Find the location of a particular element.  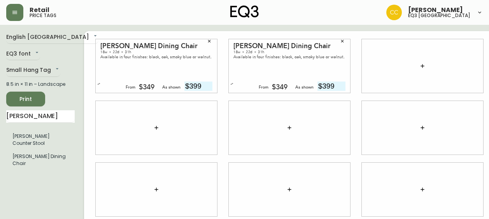

img: e5ae74ce19ac3445ee91f352311dd8f4 is located at coordinates (394, 12).